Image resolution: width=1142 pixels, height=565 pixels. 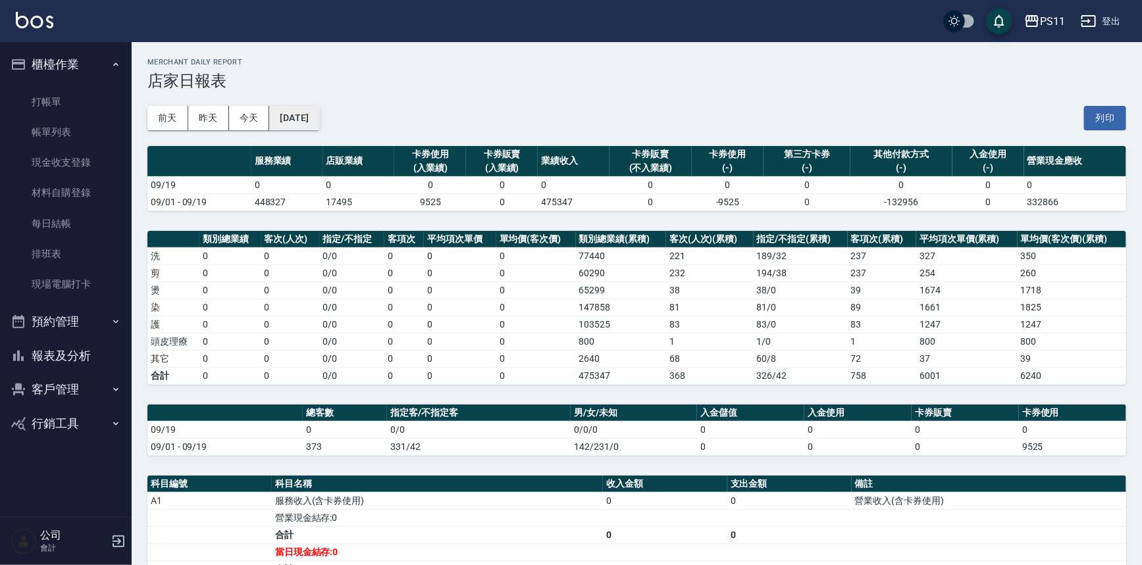 What do you see at coordinates (967, 240) in the screenshot?
I see `th: 平均項次單價(累積)` at bounding box center [967, 240].